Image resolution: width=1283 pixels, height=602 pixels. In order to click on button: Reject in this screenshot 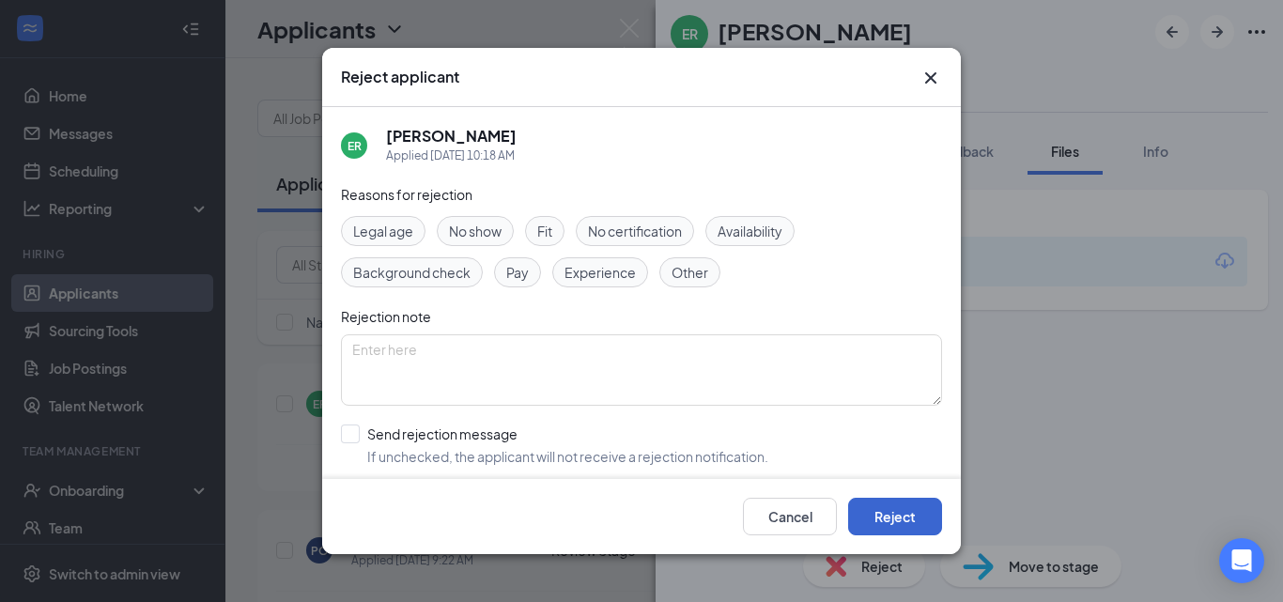, I will do `click(895, 517)`.